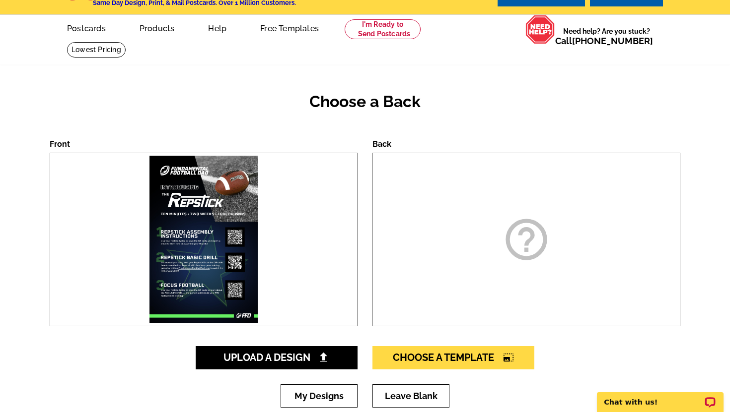  I want to click on a: Products, so click(157, 27).